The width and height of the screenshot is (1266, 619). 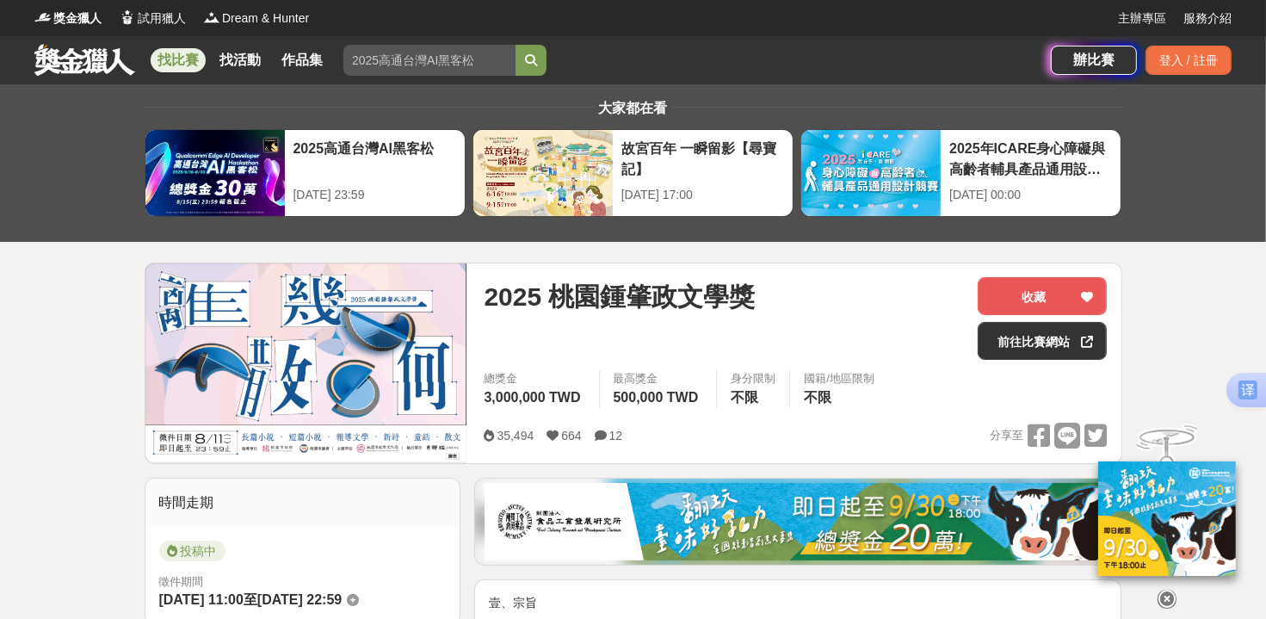 I want to click on div: 2025高通台灣AI黑客松, so click(x=374, y=158).